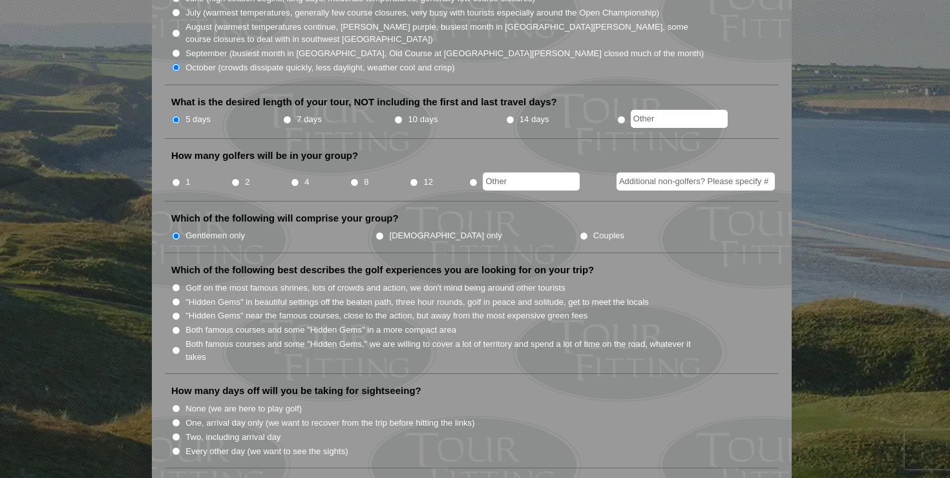 The width and height of the screenshot is (950, 478). What do you see at coordinates (233, 438) in the screenshot?
I see `label: Two, including arrival day` at bounding box center [233, 438].